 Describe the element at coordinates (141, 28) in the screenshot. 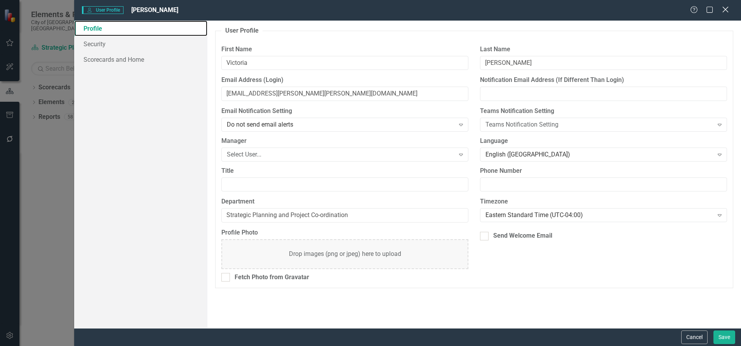

I see `a: Profile` at that location.